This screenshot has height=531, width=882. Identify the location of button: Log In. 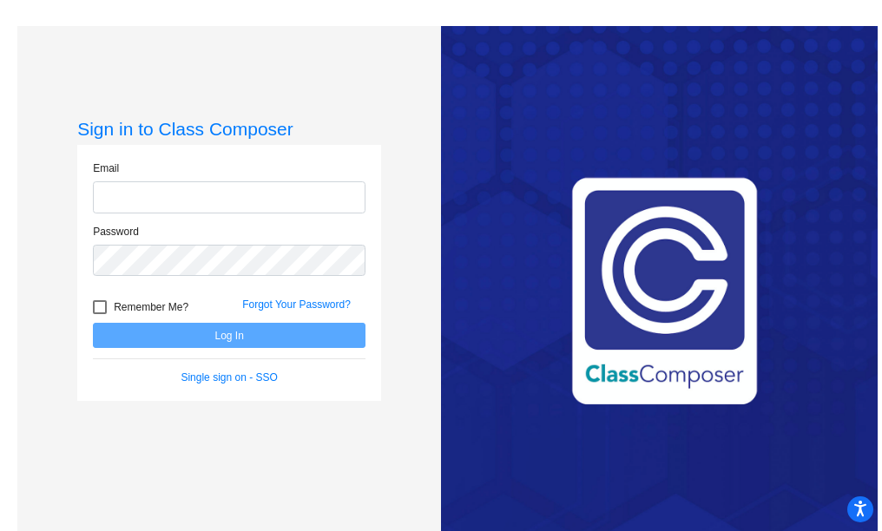
(229, 335).